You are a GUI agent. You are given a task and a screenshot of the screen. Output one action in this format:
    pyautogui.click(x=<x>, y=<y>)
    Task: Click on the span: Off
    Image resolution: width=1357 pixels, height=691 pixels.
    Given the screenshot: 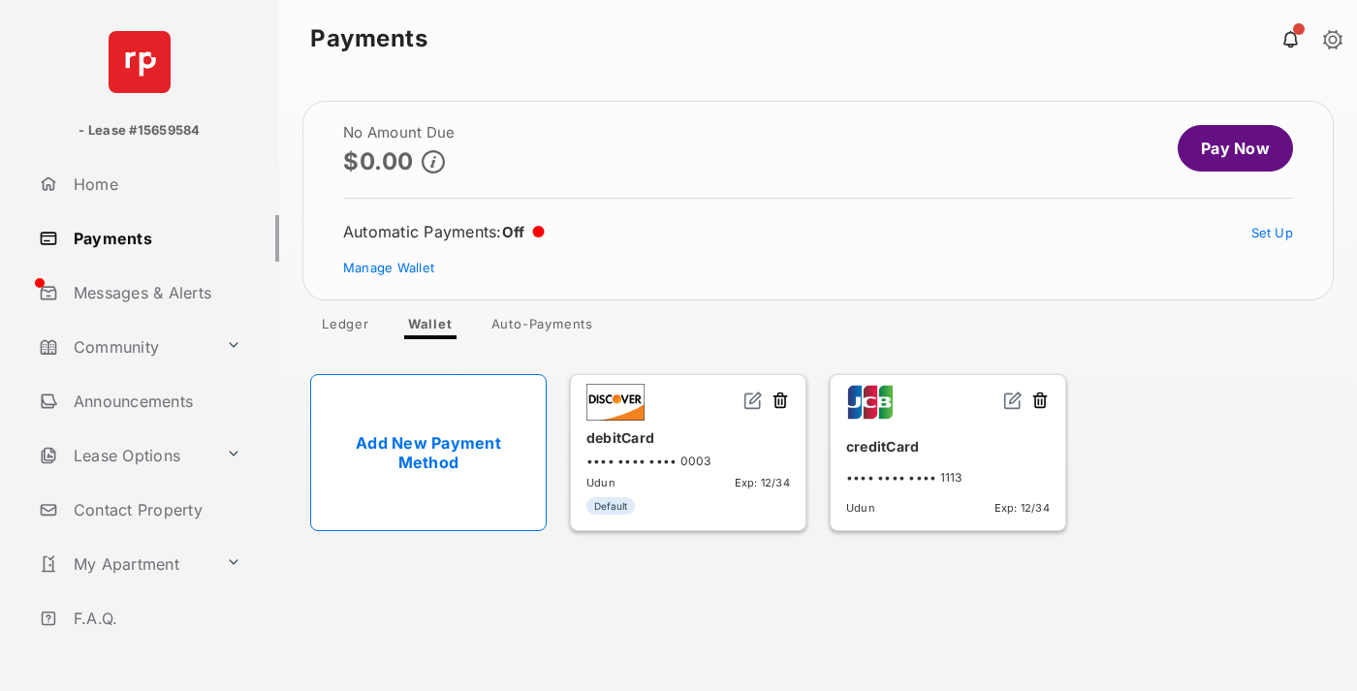 What is the action you would take?
    pyautogui.click(x=514, y=232)
    